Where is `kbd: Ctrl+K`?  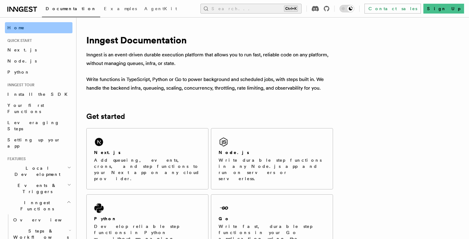 kbd: Ctrl+K is located at coordinates (291, 9).